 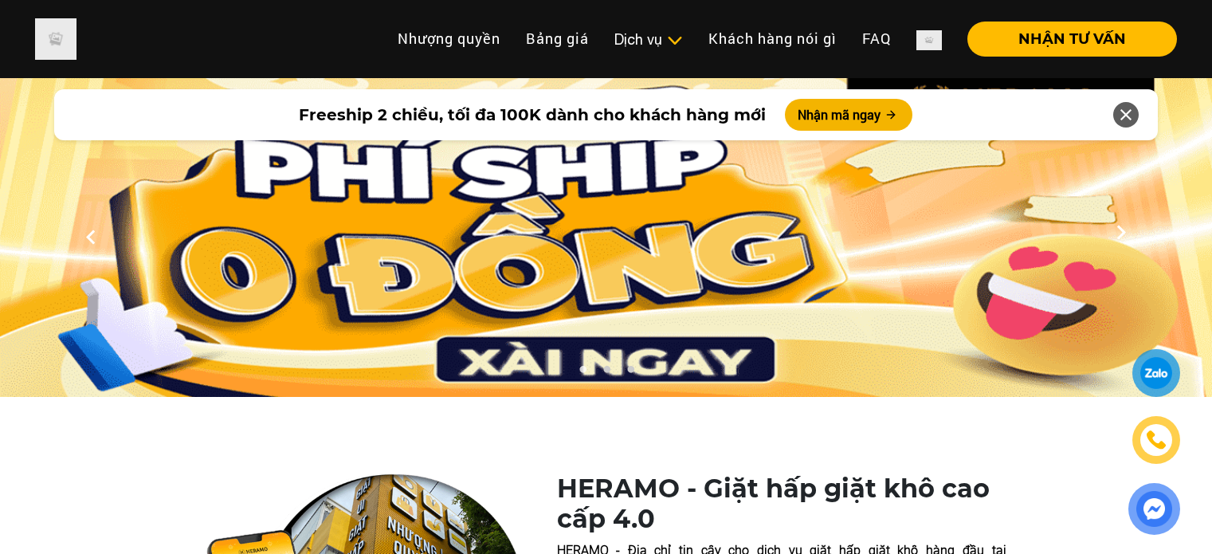 I want to click on button: NHẬN TƯ VẤN, so click(x=1072, y=39).